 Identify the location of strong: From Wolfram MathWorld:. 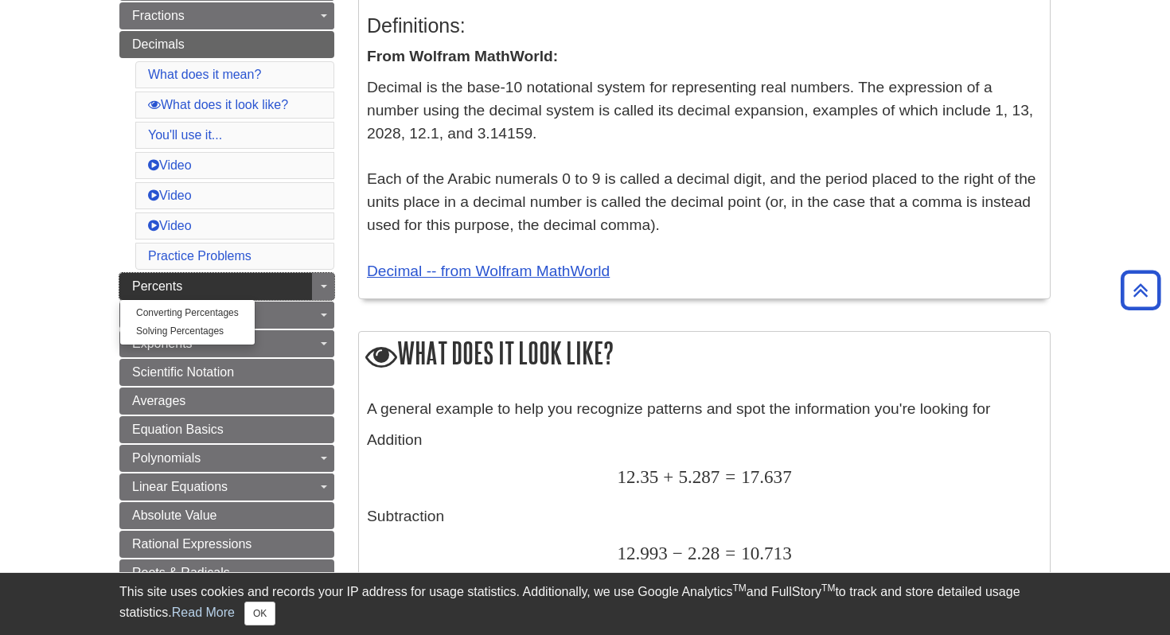
(463, 56).